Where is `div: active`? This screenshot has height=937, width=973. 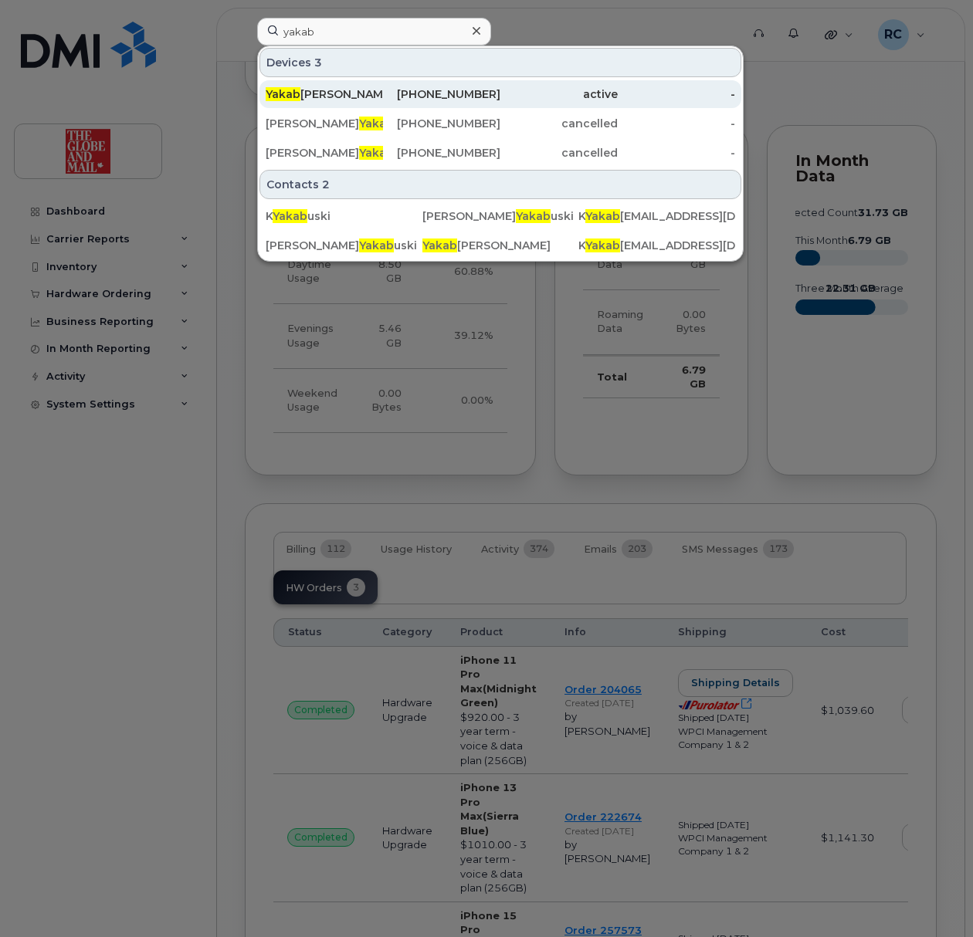
div: active is located at coordinates (559, 94).